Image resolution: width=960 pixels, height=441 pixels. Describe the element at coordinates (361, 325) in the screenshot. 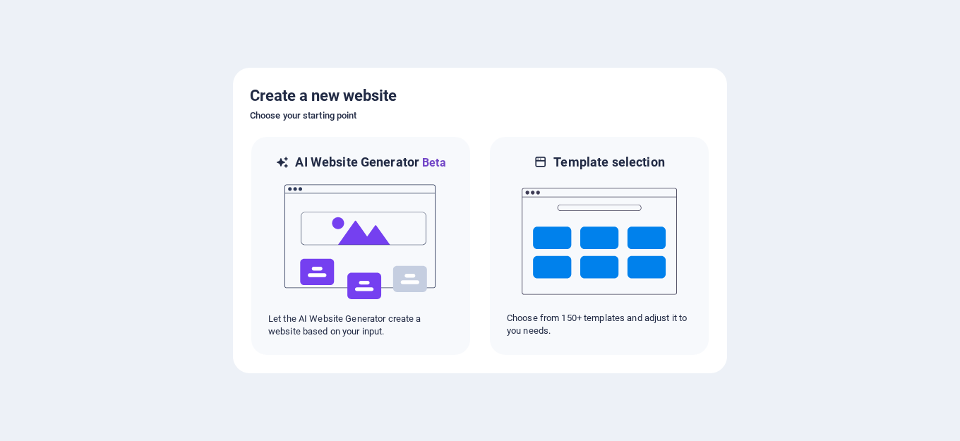

I see `p: Let the AI Website Generator create a website based on your input.` at that location.